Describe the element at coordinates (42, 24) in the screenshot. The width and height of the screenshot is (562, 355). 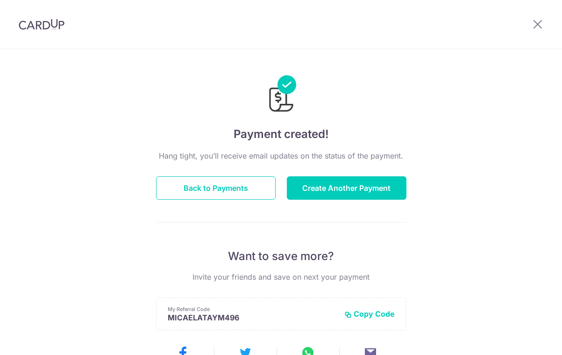
I see `img: CardUp` at that location.